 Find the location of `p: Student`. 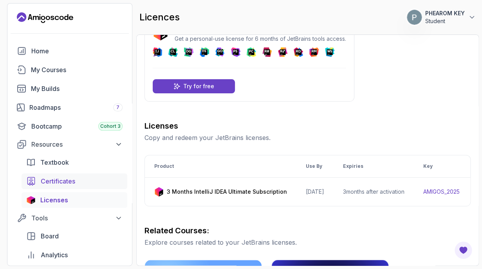

p: Student is located at coordinates (445, 21).